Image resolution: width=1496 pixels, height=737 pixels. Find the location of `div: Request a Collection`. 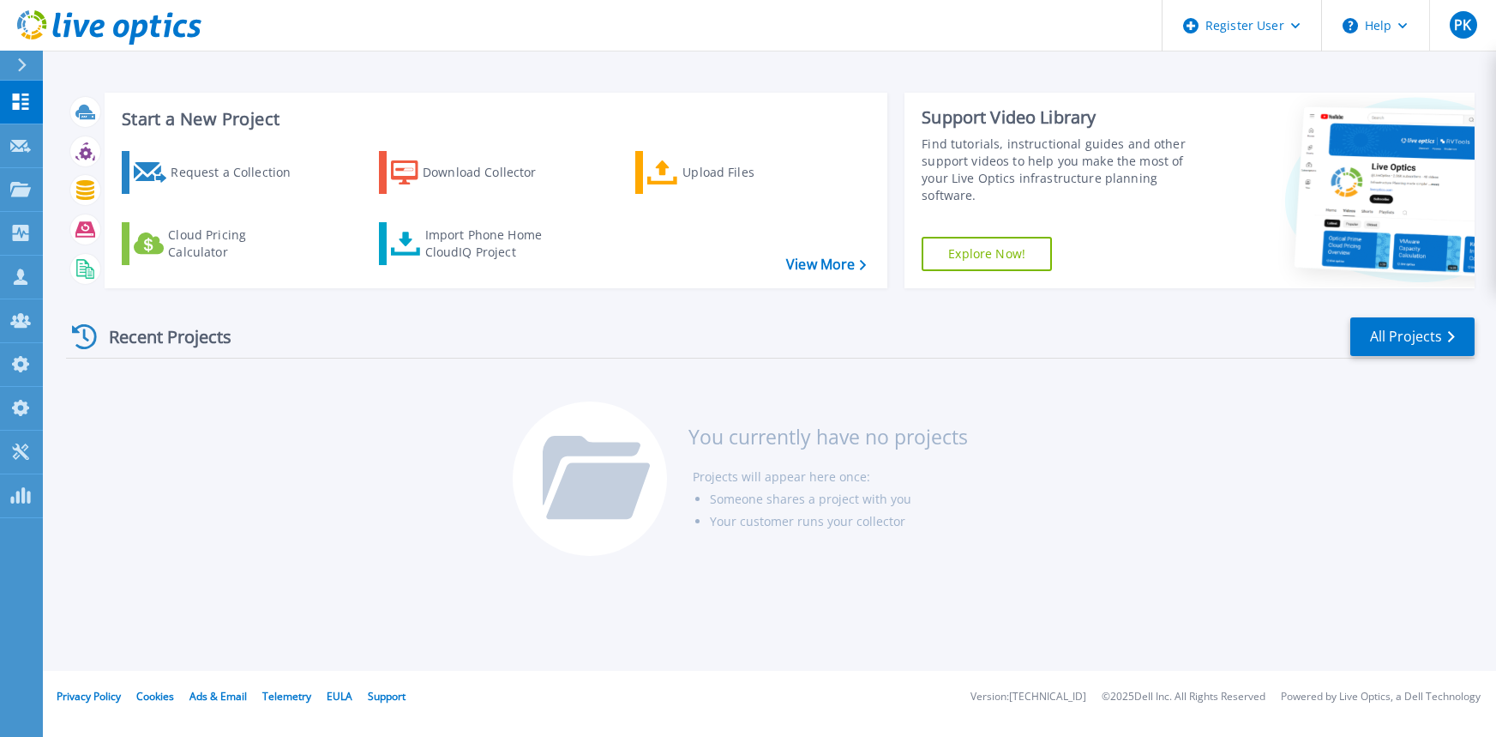

div: Request a Collection is located at coordinates (239, 172).